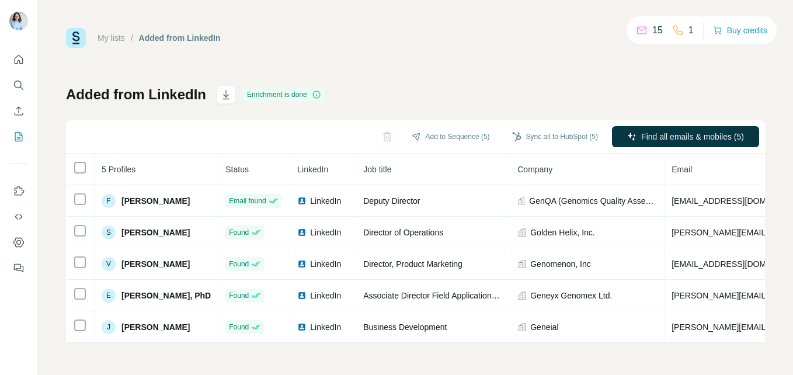 Image resolution: width=793 pixels, height=375 pixels. What do you see at coordinates (545, 327) in the screenshot?
I see `span: Geneial` at bounding box center [545, 327].